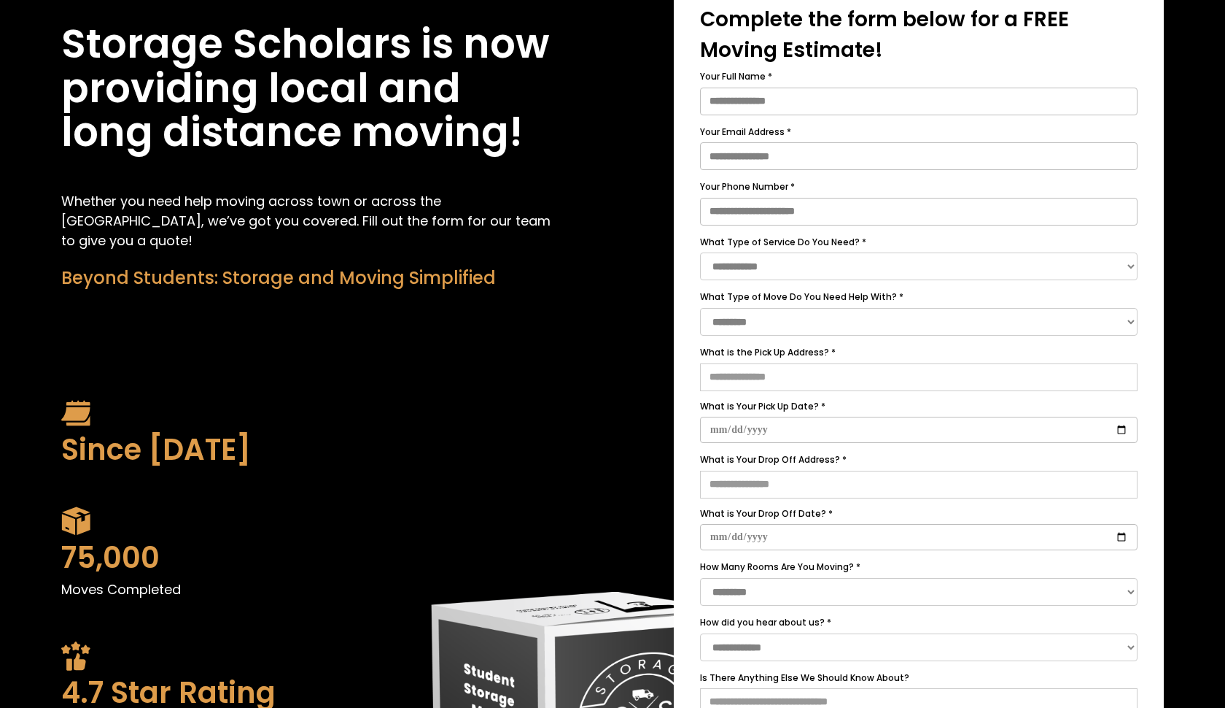 This screenshot has width=1225, height=708. I want to click on label: Is There Anything Else We Should Know About?, so click(919, 678).